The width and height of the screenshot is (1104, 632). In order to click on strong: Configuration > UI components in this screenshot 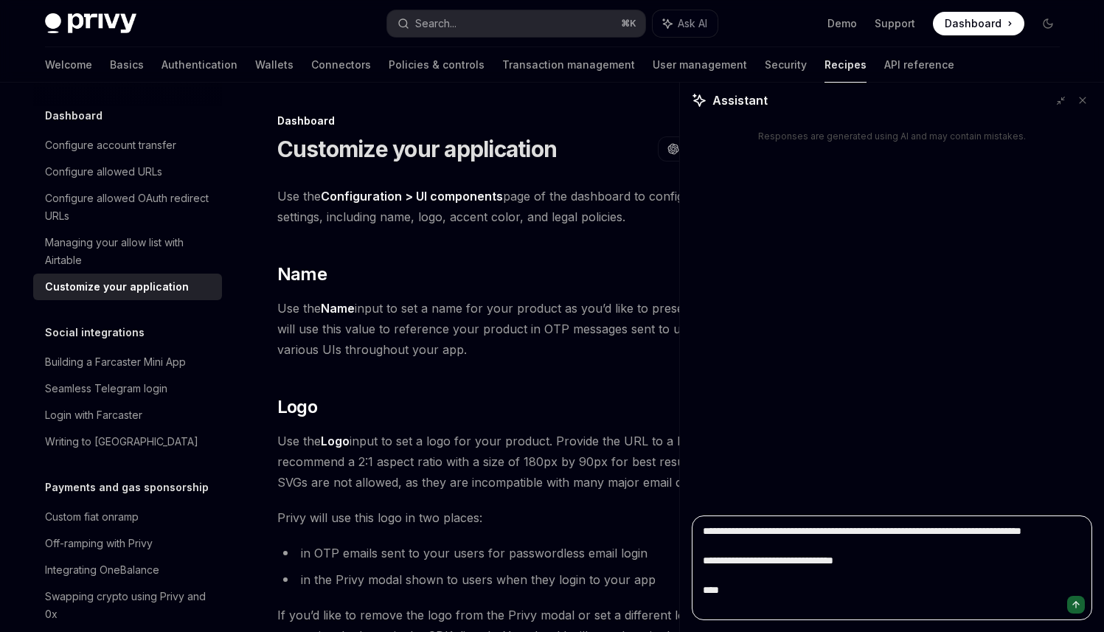, I will do `click(412, 196)`.